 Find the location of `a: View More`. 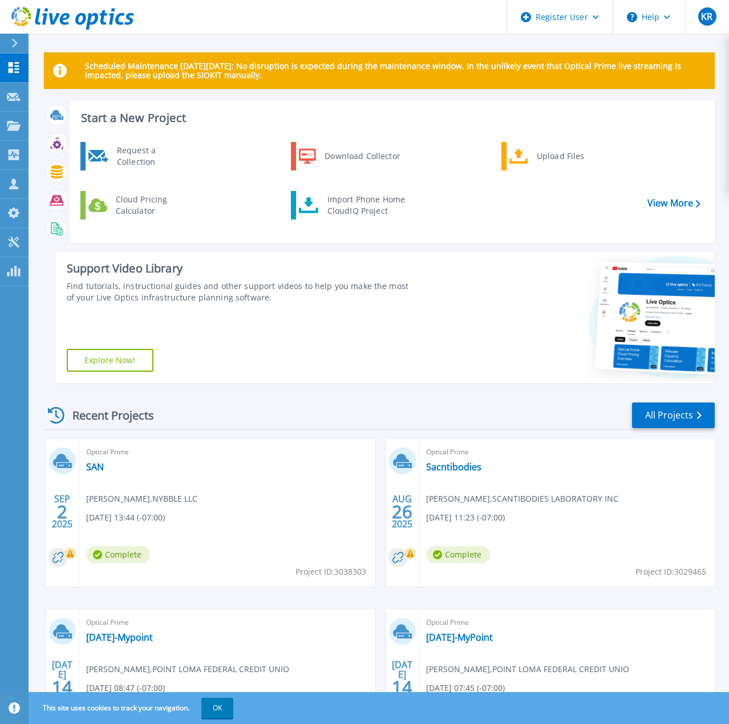

a: View More is located at coordinates (674, 203).